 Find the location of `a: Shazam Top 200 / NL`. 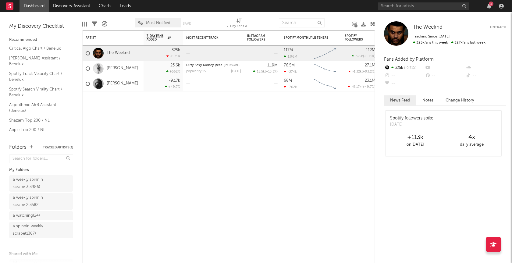

a: Shazam Top 200 / NL is located at coordinates (38, 120).